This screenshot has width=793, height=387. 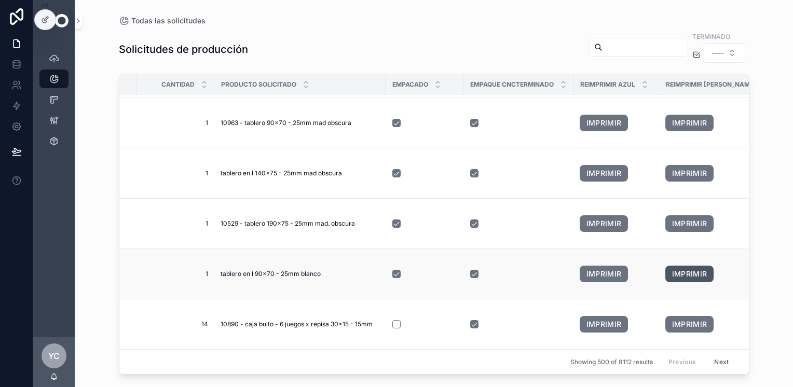 What do you see at coordinates (297, 325) in the screenshot?
I see `span: 10890 - caja bulto - 6 juegos x repisa 30x15 - 15mm` at bounding box center [297, 325].